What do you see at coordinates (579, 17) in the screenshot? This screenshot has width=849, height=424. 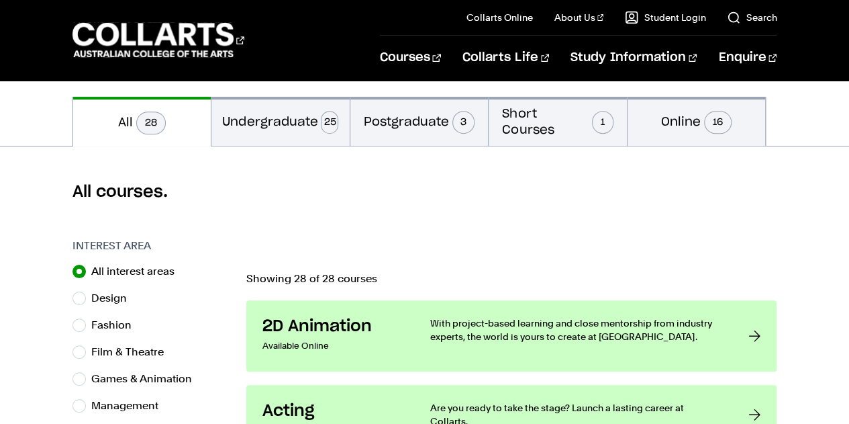 I see `a: About Us` at bounding box center [579, 17].